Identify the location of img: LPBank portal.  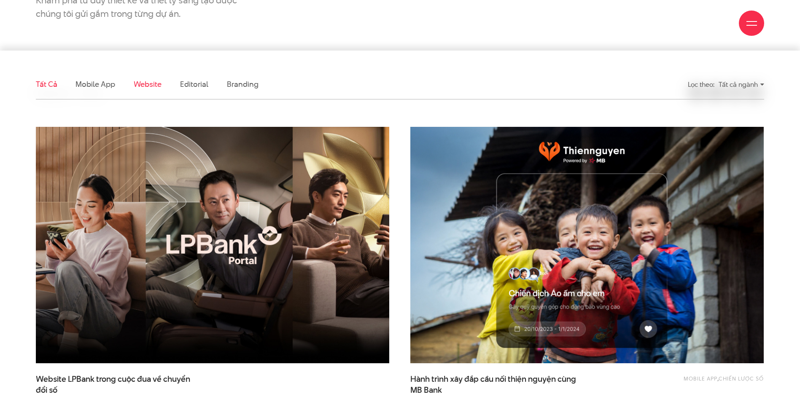
(213, 245).